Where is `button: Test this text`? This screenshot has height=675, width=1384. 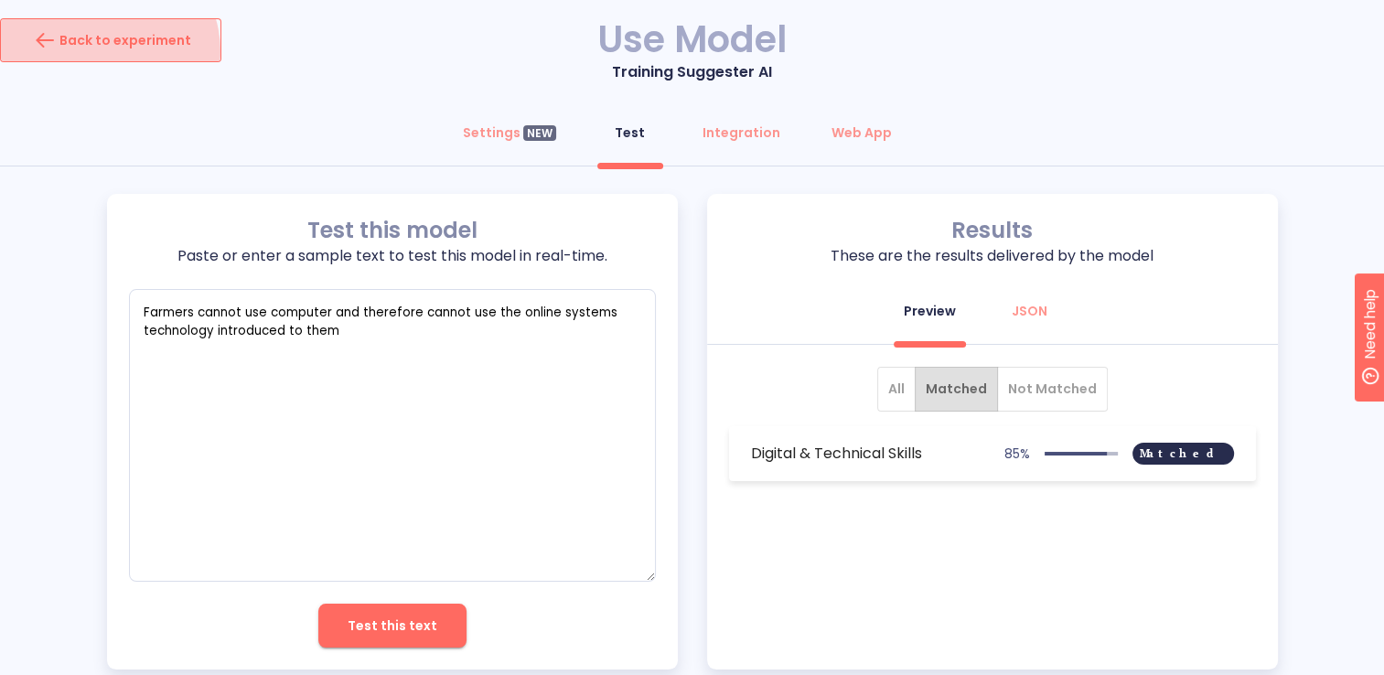 button: Test this text is located at coordinates (393, 626).